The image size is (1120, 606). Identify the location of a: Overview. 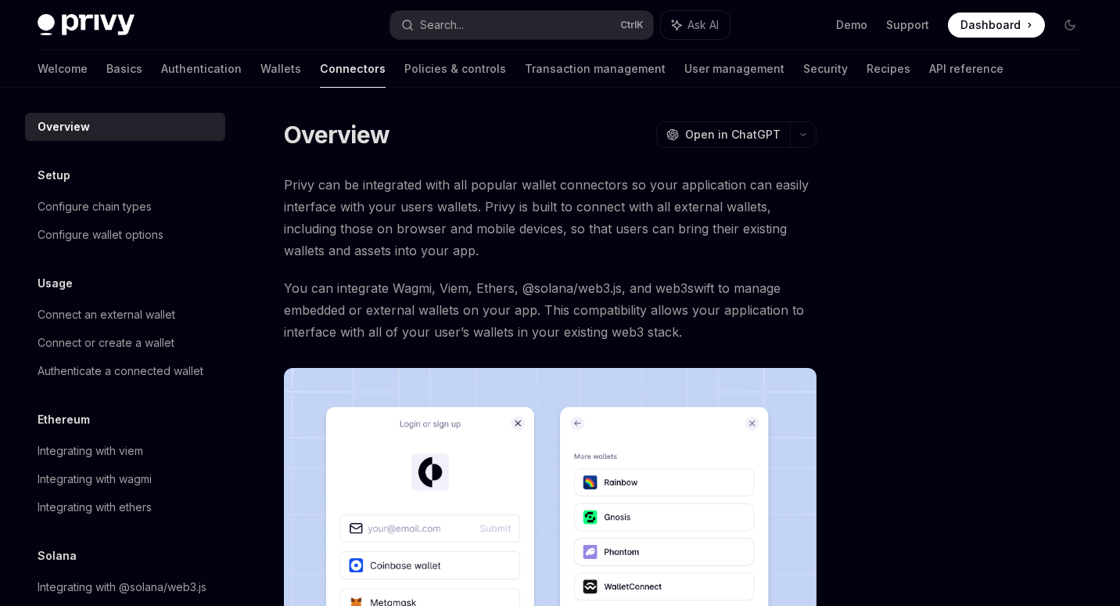
(125, 127).